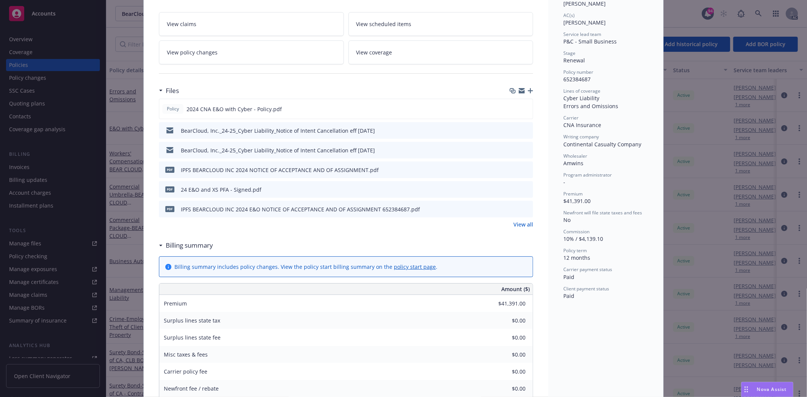 The width and height of the screenshot is (807, 397). Describe the element at coordinates (588, 269) in the screenshot. I see `span: Carrier payment status` at that location.